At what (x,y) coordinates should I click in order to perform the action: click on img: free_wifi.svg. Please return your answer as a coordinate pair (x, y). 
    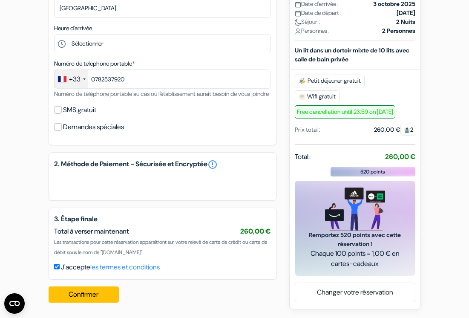
    Looking at the image, I should click on (302, 97).